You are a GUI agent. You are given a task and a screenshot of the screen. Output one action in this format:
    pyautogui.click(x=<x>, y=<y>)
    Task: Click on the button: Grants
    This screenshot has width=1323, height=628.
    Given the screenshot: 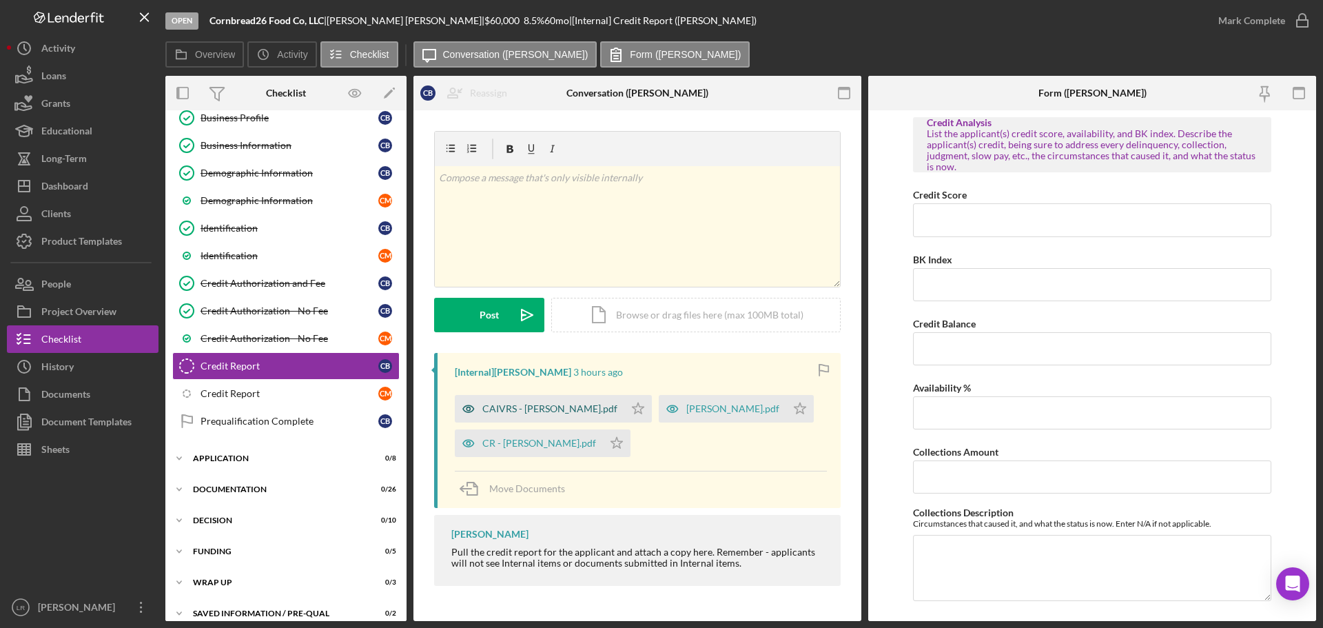 What is the action you would take?
    pyautogui.click(x=83, y=103)
    